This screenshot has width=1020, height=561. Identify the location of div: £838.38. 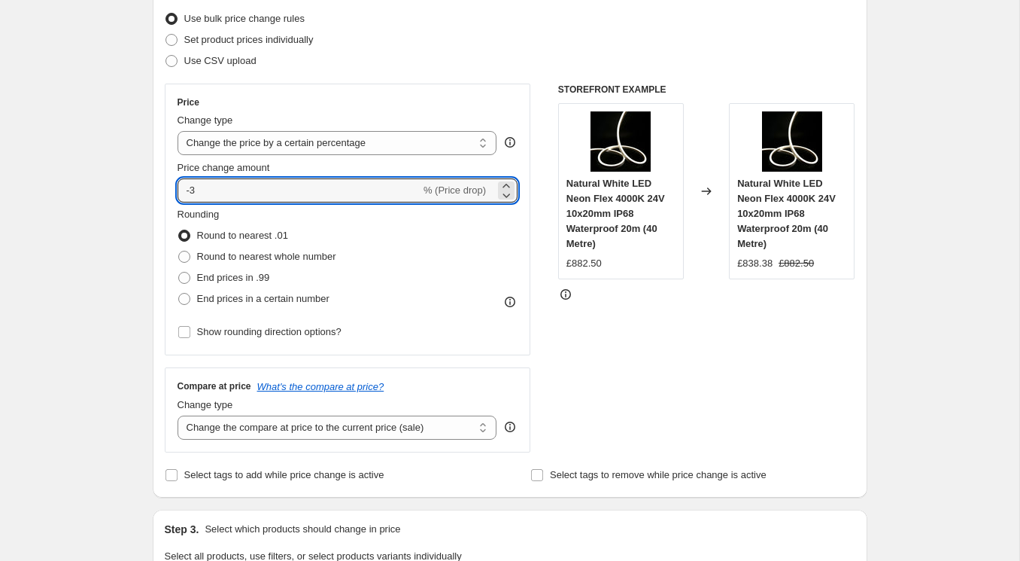
(755, 263).